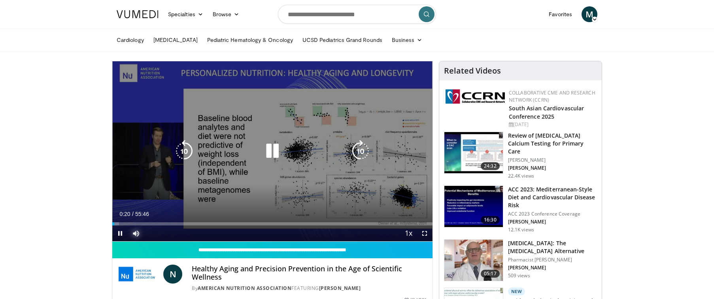 The width and height of the screenshot is (714, 299). Describe the element at coordinates (519, 275) in the screenshot. I see `p: 509 views` at that location.